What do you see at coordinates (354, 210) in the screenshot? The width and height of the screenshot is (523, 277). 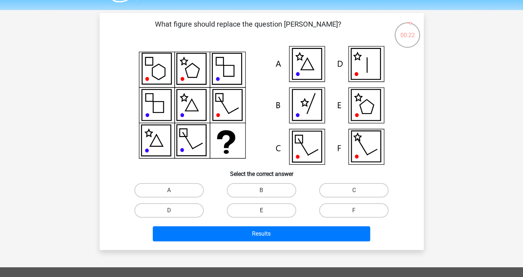 I see `label: F` at bounding box center [354, 210].